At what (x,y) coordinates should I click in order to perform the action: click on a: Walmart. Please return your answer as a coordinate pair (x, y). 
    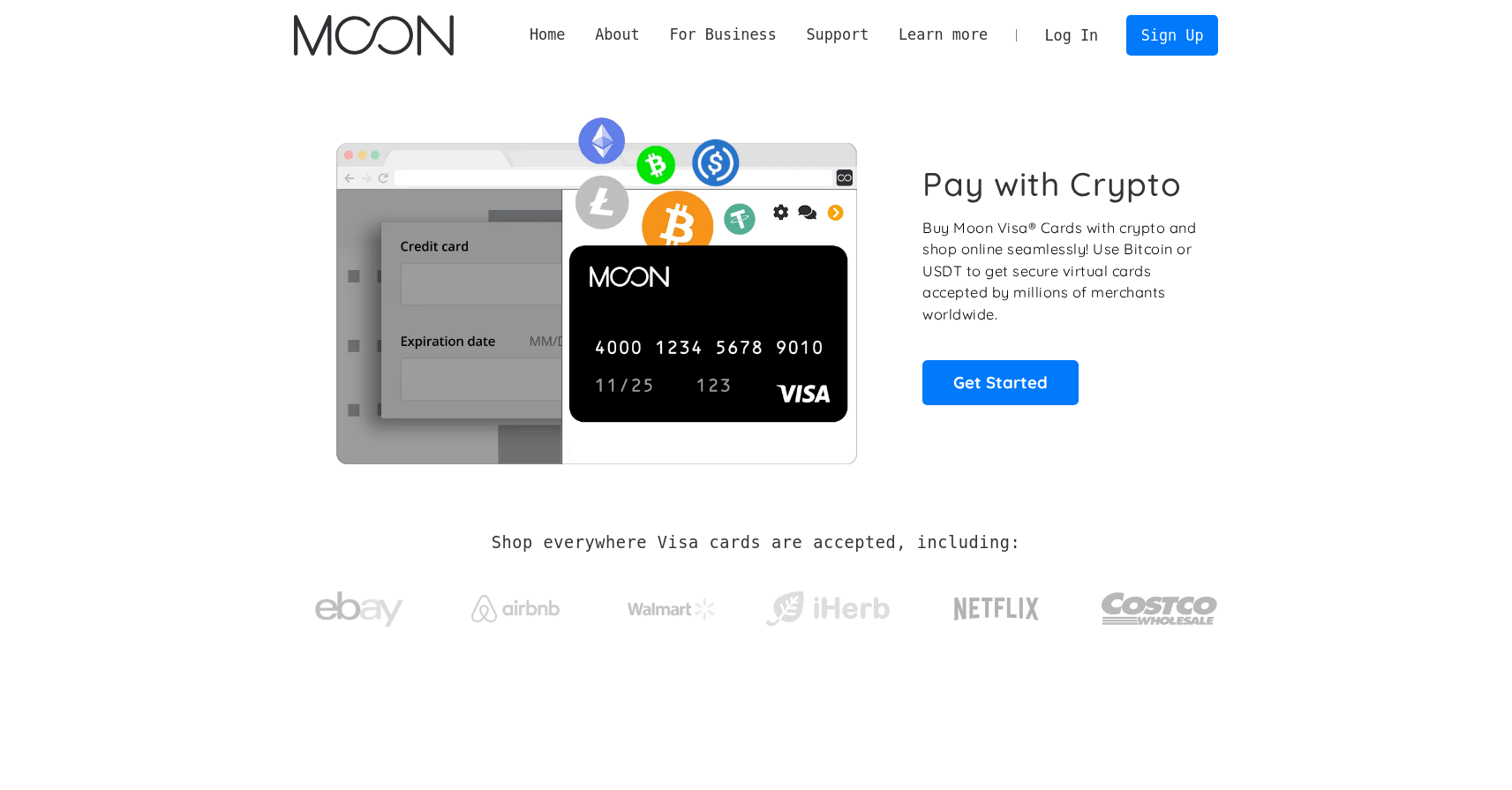
    Looking at the image, I should click on (671, 605).